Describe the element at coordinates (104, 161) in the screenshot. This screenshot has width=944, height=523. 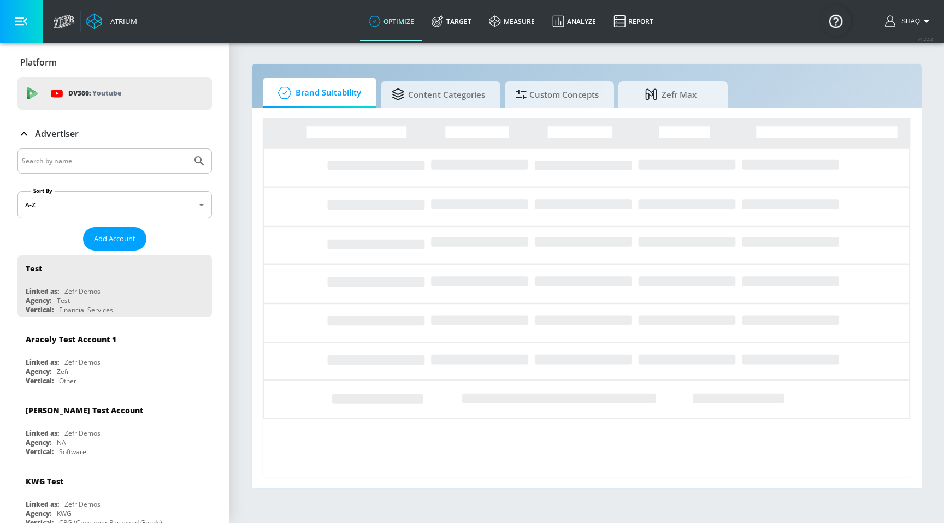
I see `input: Search by name` at that location.